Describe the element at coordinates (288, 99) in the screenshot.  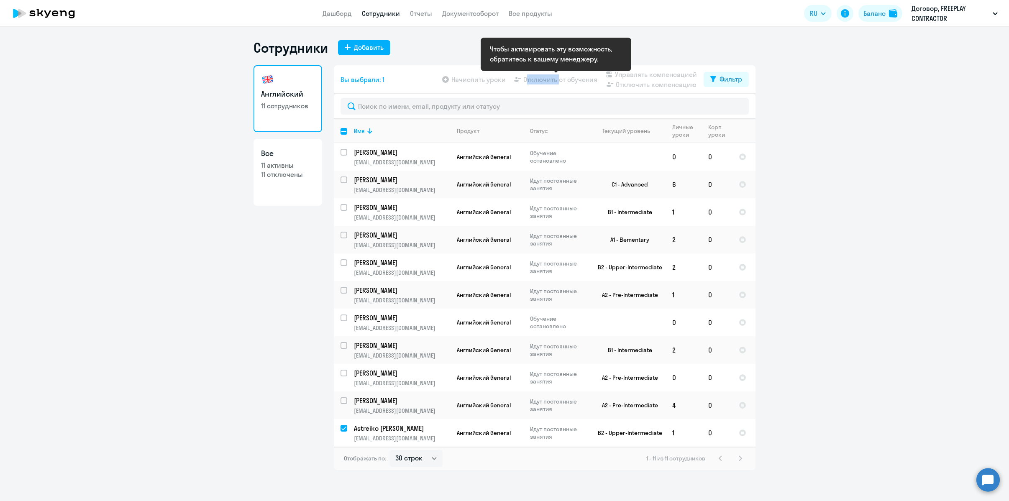
I see `a: Английский11 сотрудников` at that location.